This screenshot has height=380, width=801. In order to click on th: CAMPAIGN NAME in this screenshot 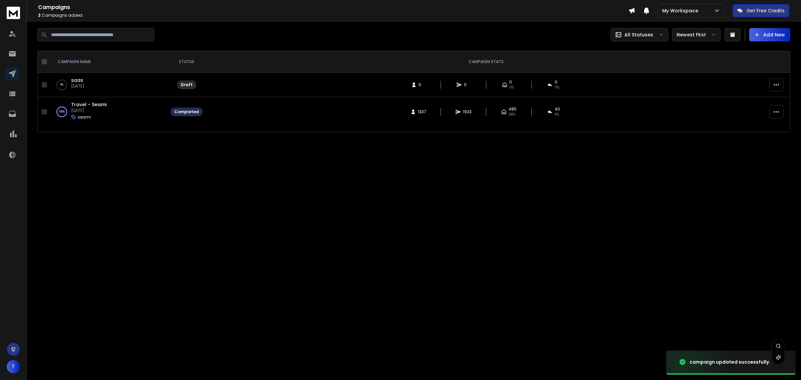, I will do `click(108, 62)`.